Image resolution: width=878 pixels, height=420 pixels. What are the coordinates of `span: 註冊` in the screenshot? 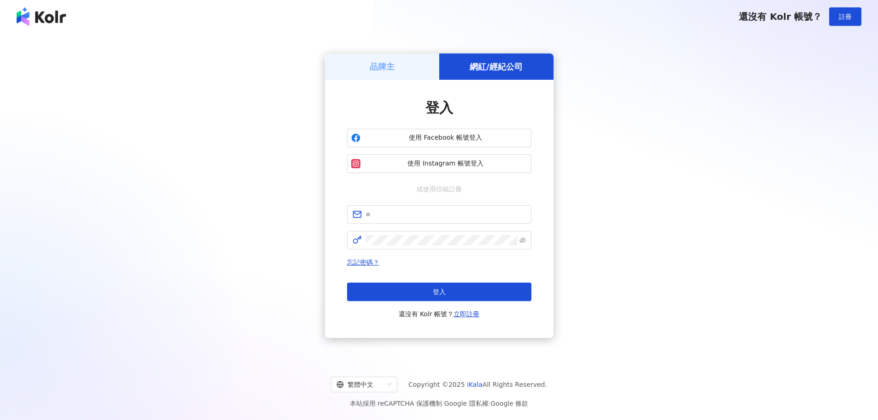 It's located at (845, 17).